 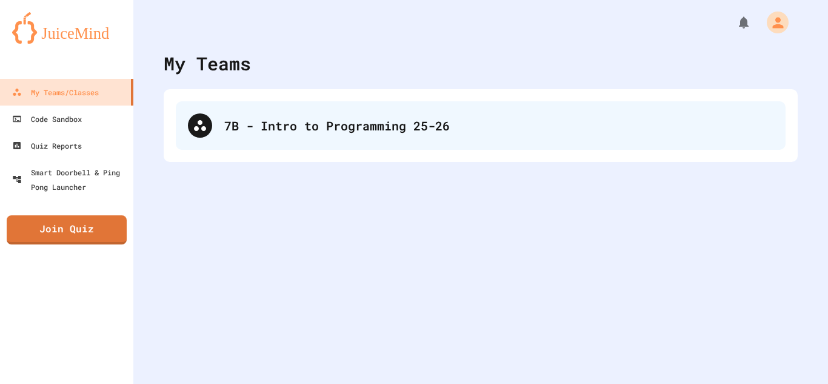 I want to click on div: My Account, so click(x=772, y=22).